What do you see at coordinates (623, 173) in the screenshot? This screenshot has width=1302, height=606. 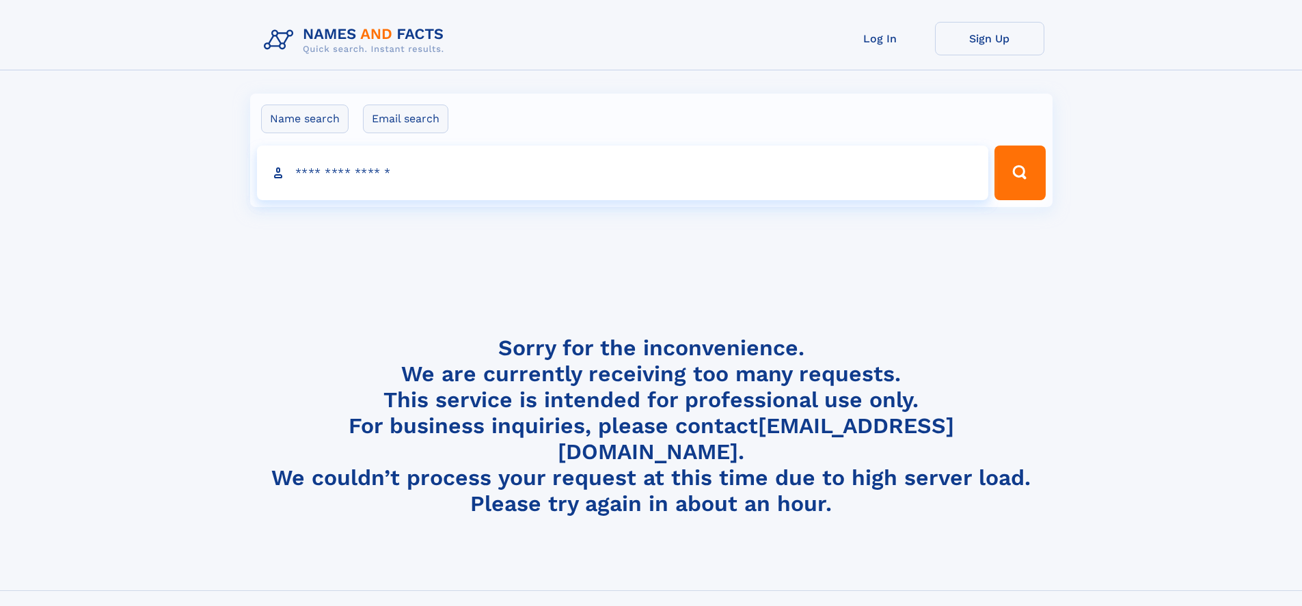 I see `input: search input` at bounding box center [623, 173].